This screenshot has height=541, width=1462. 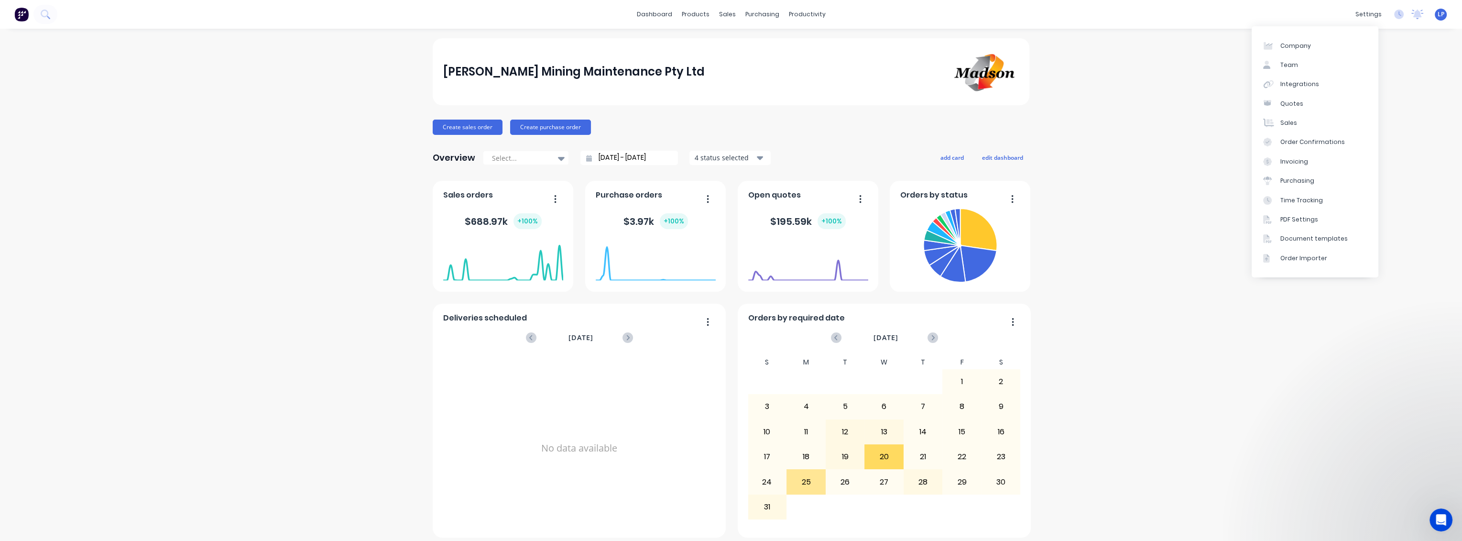 What do you see at coordinates (1001, 406) in the screenshot?
I see `div: 9` at bounding box center [1001, 406].